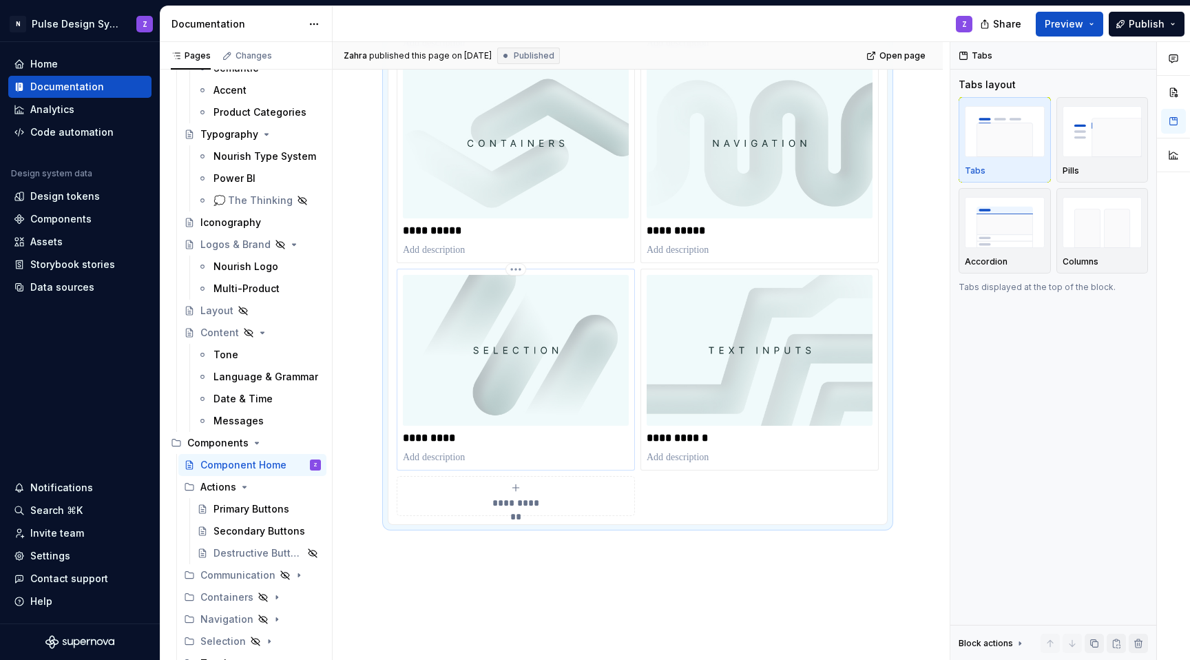 This screenshot has height=660, width=1190. What do you see at coordinates (72, 132) in the screenshot?
I see `div: Code automation` at bounding box center [72, 132].